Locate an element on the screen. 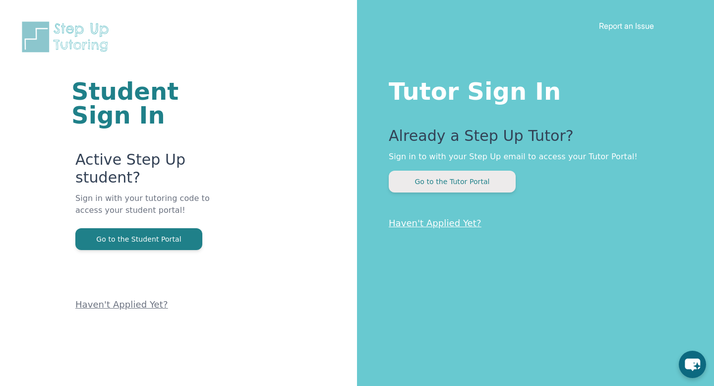 This screenshot has width=714, height=386. p: Already a Step Up Tutor? is located at coordinates (532, 139).